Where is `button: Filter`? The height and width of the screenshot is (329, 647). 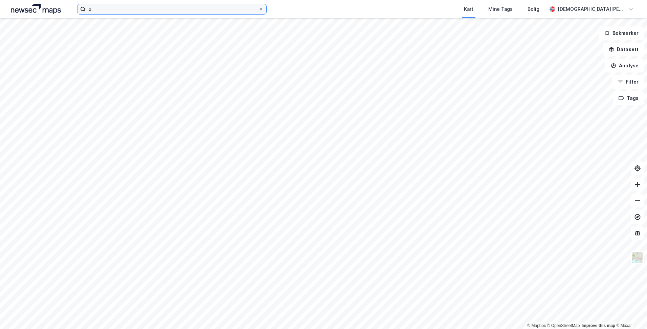
button: Filter is located at coordinates (628, 82).